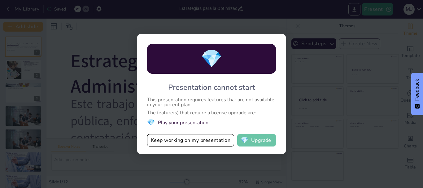 This screenshot has height=188, width=423. What do you see at coordinates (190, 140) in the screenshot?
I see `button: Keep working on my presentation` at bounding box center [190, 140].